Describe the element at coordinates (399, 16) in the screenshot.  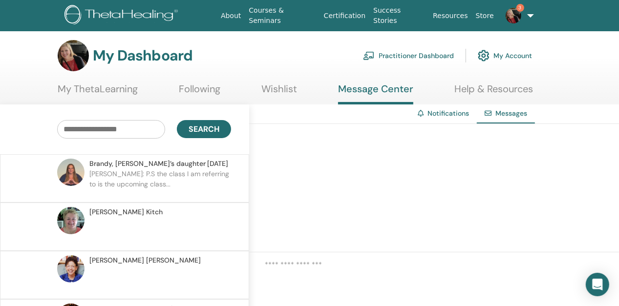
I see `a: Success Stories` at that location.